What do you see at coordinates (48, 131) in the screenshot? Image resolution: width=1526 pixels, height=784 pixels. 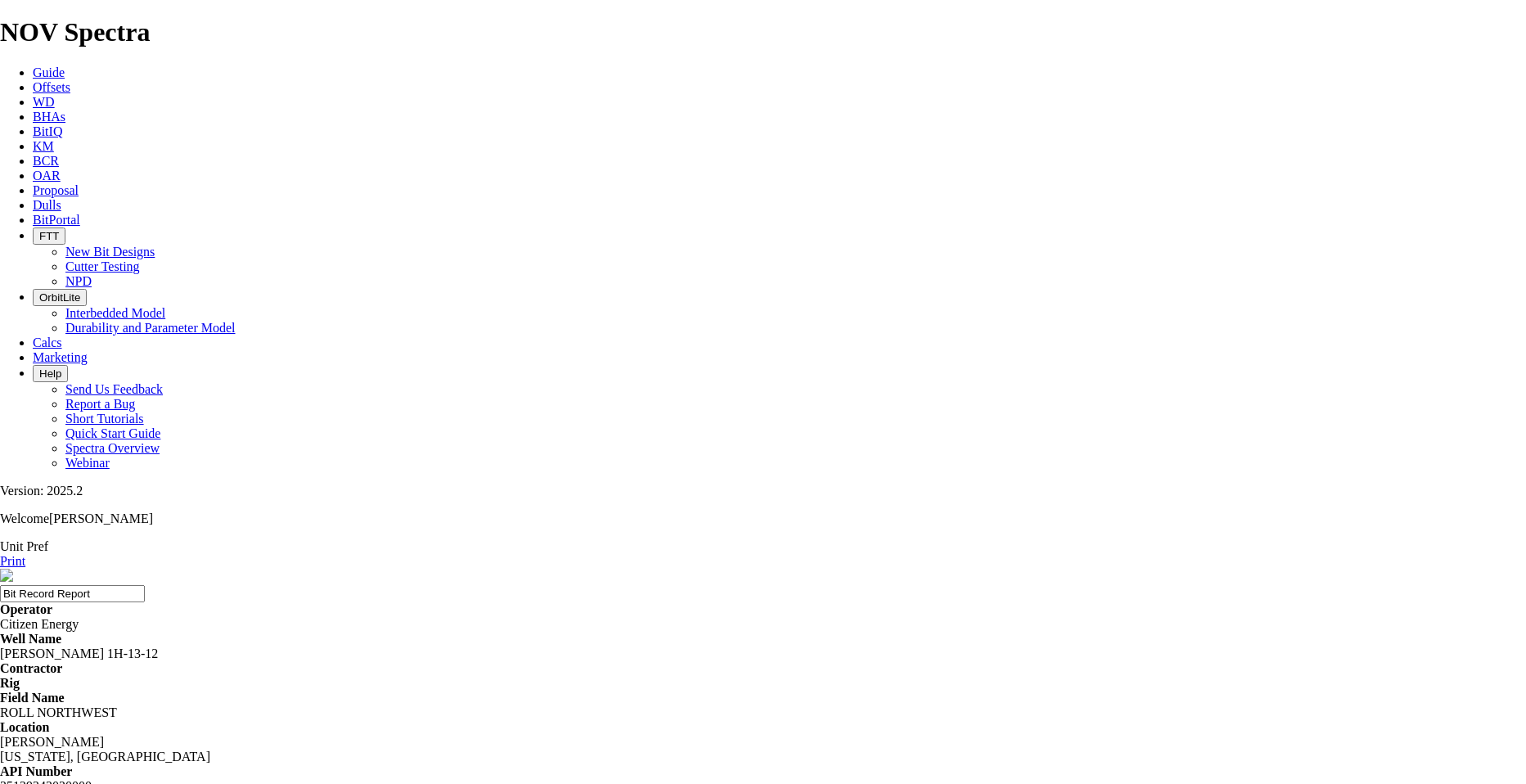 I see `span: BitIQ` at bounding box center [48, 131].